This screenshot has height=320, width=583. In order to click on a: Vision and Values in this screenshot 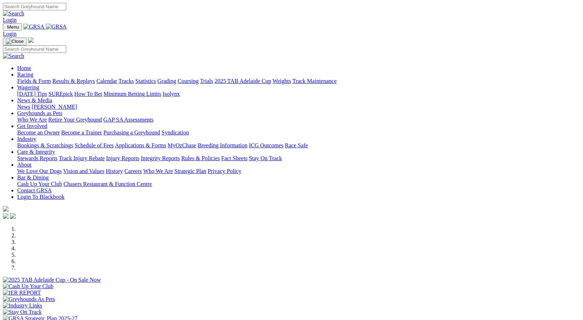, I will do `click(83, 171)`.